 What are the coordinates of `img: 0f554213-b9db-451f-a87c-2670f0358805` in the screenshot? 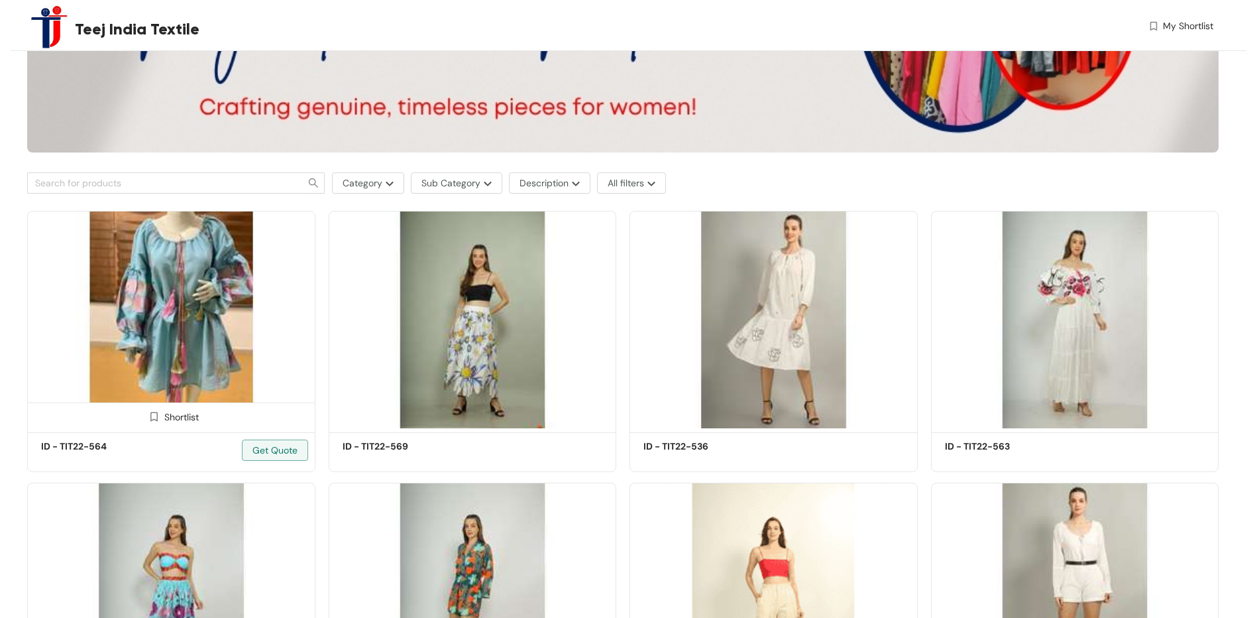 It's located at (1075, 319).